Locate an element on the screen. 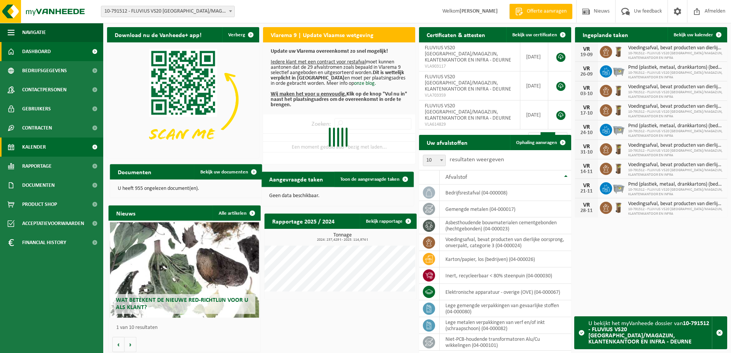 The width and height of the screenshot is (731, 353). span: Offerte aanvragen is located at coordinates (547, 11).